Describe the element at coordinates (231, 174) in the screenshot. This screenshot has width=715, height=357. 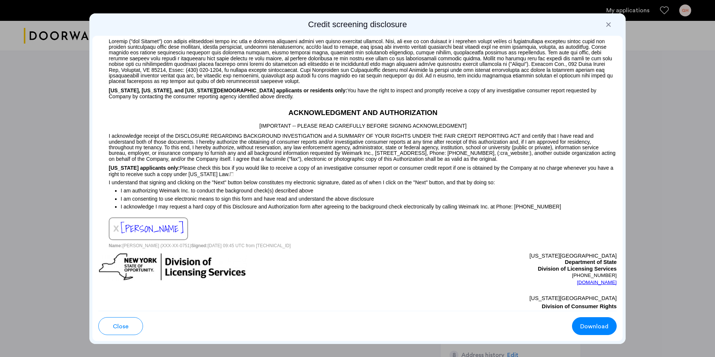
I see `img: 4LAxfPwtD6BVinC2vKR9tPz10Xbrctccj4YAocJUAAAAASUVORK5CYIIA` at that location.